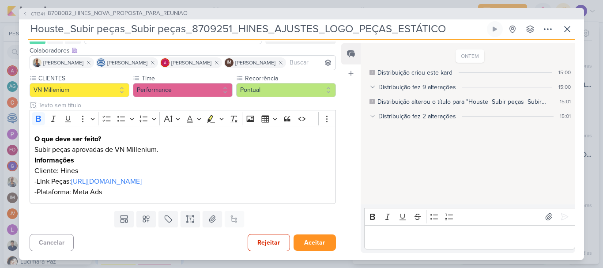 The image size is (603, 268). I want to click on div: Ligar relógio, so click(495, 29).